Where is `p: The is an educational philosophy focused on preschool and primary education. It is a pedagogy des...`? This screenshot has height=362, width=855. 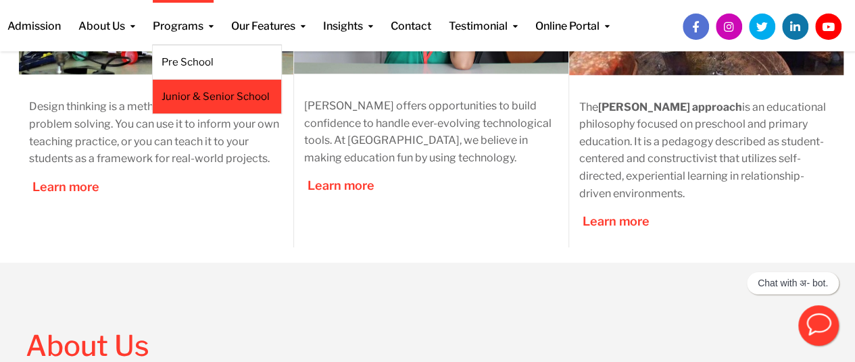 p: The is an educational philosophy focused on preschool and primary education. It is a pedagogy des... is located at coordinates (706, 151).